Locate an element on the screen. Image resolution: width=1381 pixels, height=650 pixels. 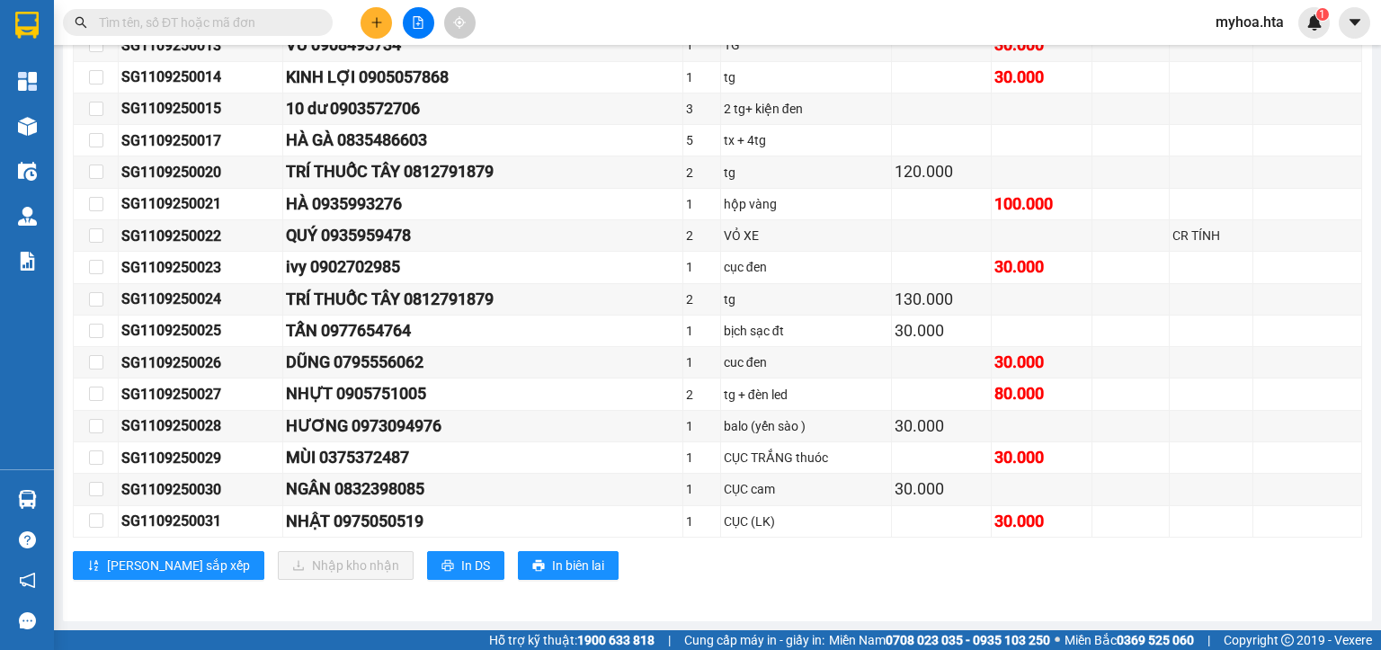
strong: 0708 023 035 - 0935 103 250 is located at coordinates (967, 640).